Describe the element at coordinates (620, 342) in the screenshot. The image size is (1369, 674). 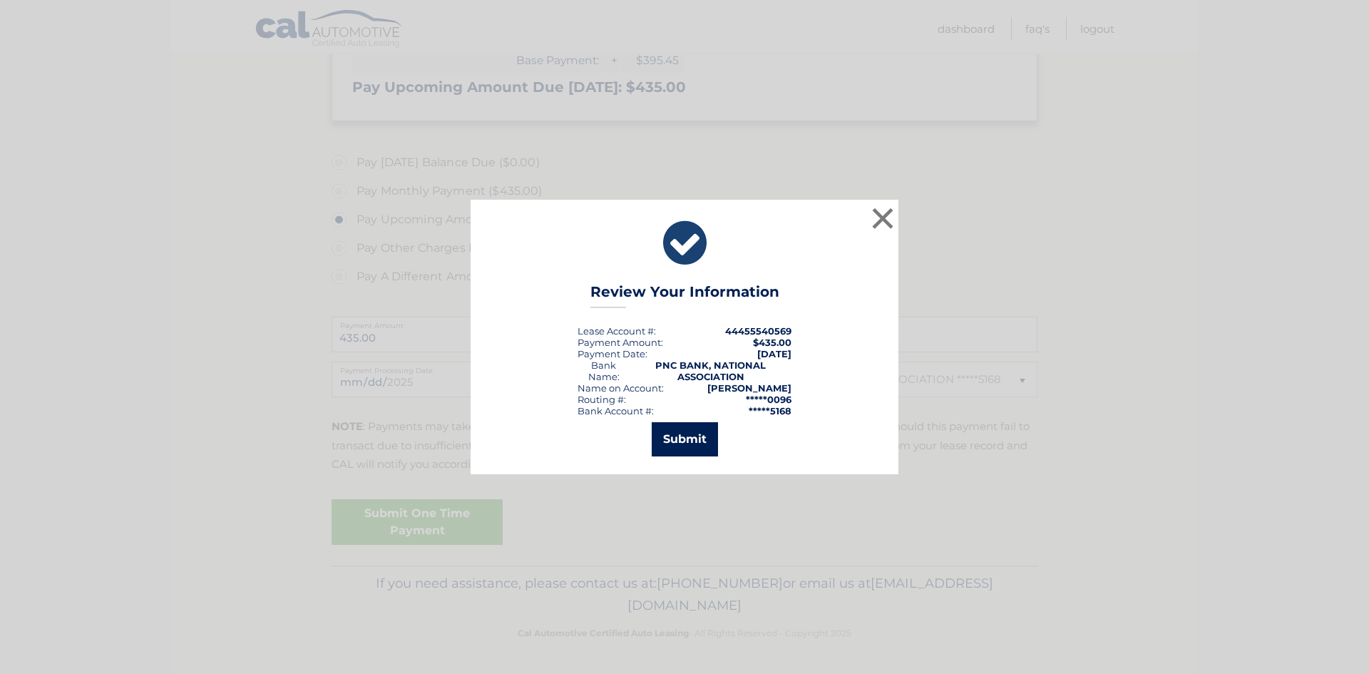
I see `div: Payment Amount:` at that location.